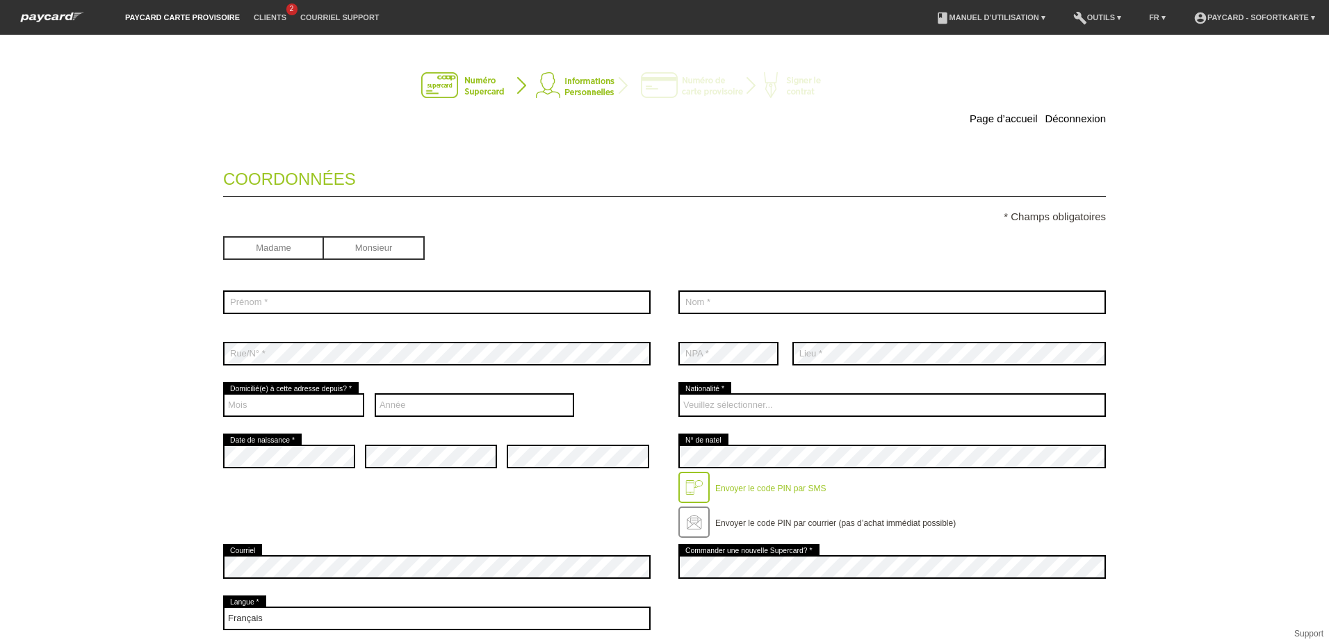 The width and height of the screenshot is (1329, 642). Describe the element at coordinates (770, 488) in the screenshot. I see `label: Envoyer le code PIN par SMS` at that location.